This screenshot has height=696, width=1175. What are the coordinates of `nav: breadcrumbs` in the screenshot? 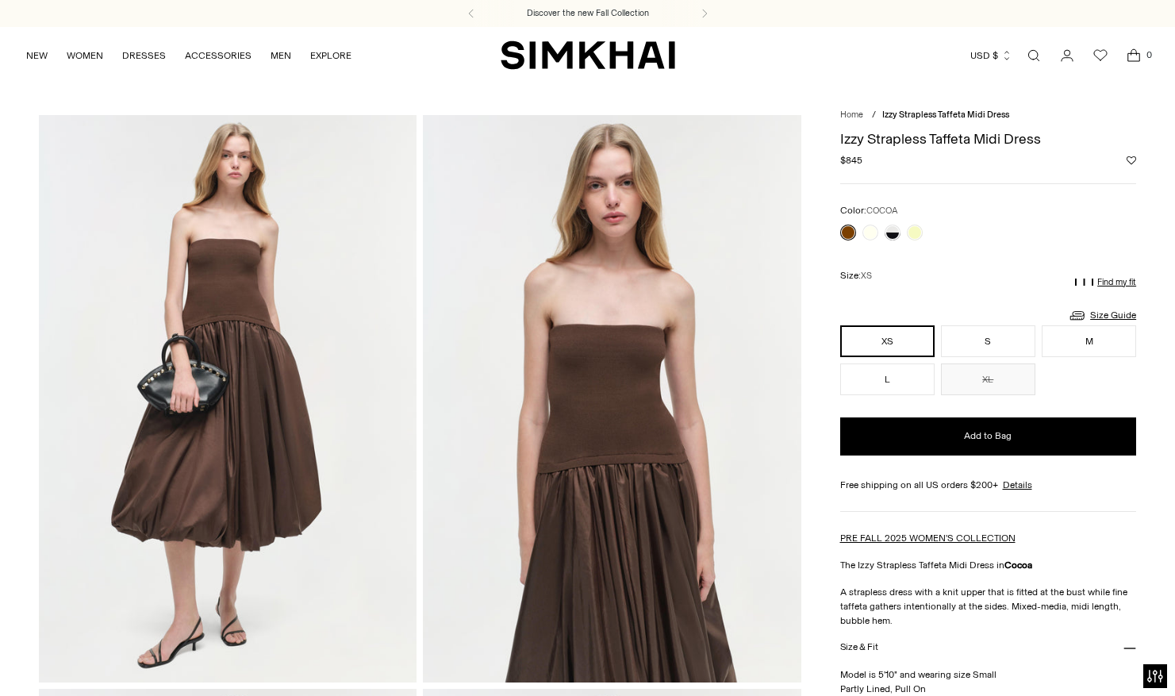 It's located at (989, 115).